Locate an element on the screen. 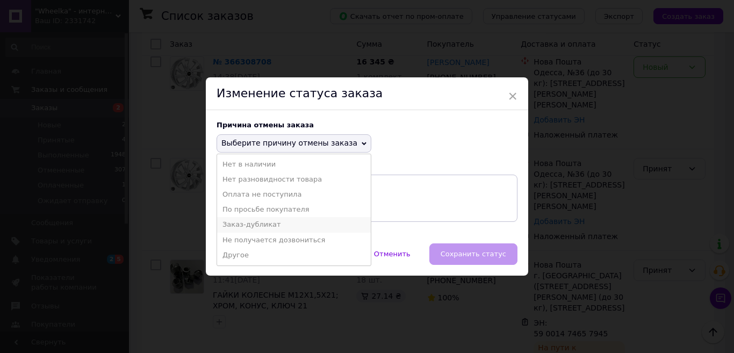  li: Нет в наличии is located at coordinates (294, 164).